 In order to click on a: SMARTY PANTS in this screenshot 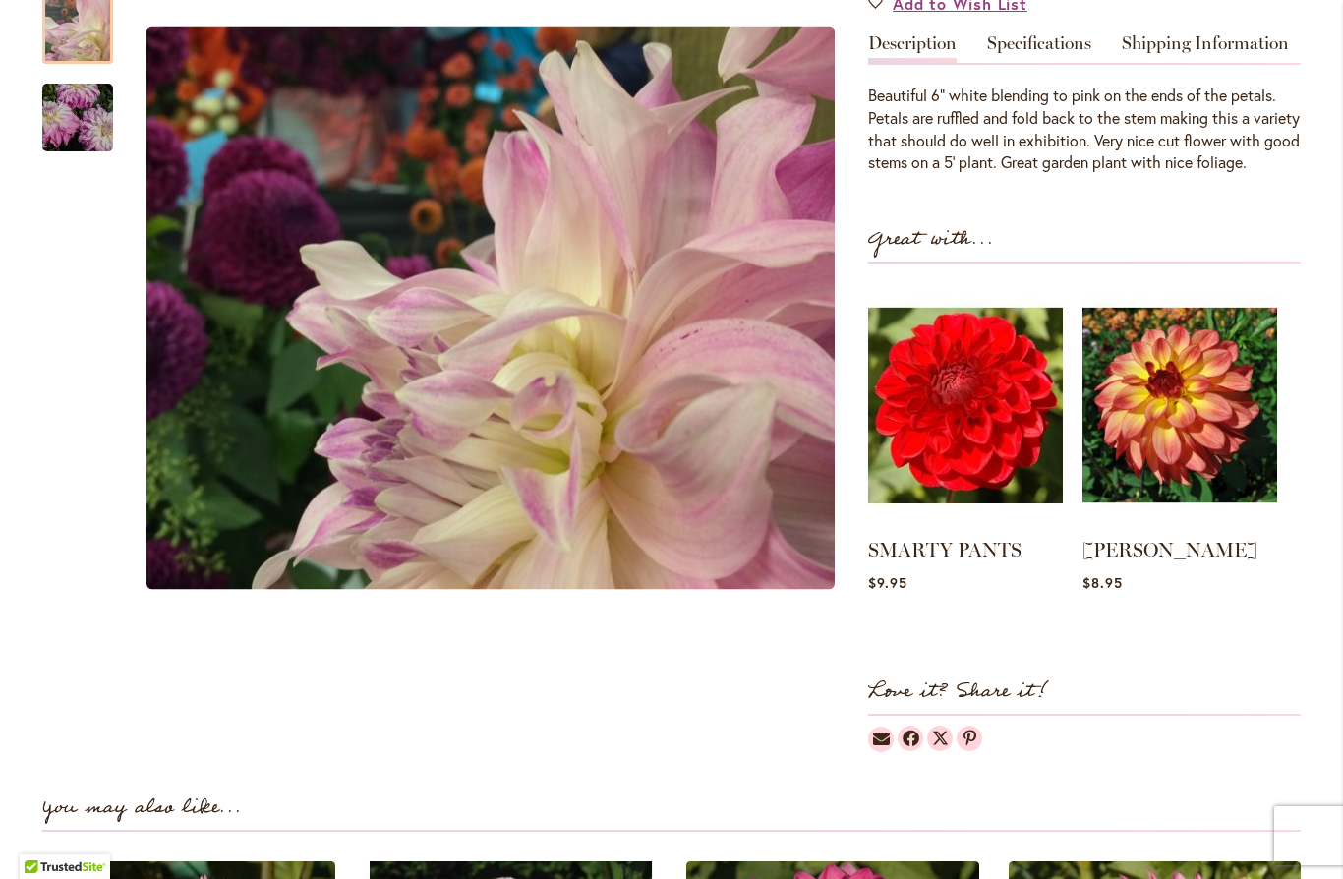, I will do `click(945, 550)`.